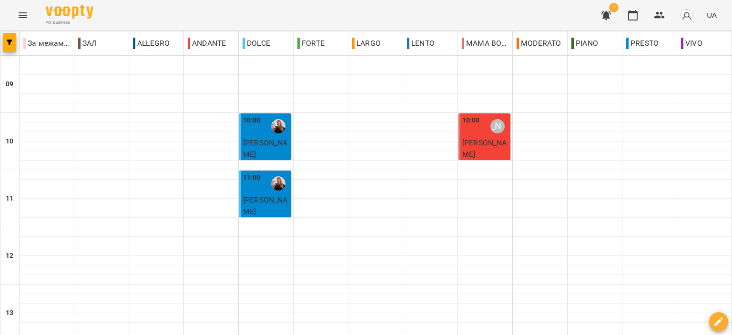 The width and height of the screenshot is (732, 335). I want to click on p: LARGO, so click(366, 43).